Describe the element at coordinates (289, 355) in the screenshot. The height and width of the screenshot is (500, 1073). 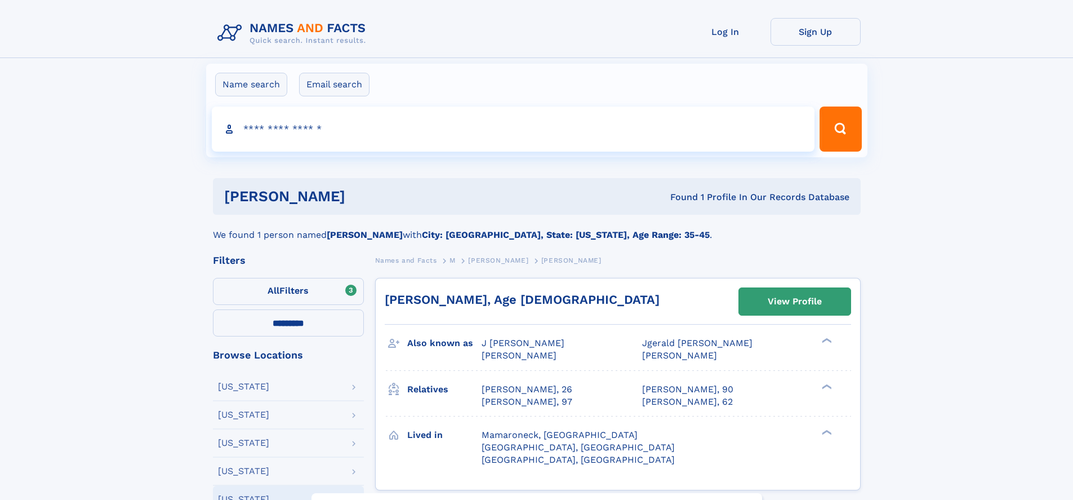
I see `div: Browse Locations` at that location.